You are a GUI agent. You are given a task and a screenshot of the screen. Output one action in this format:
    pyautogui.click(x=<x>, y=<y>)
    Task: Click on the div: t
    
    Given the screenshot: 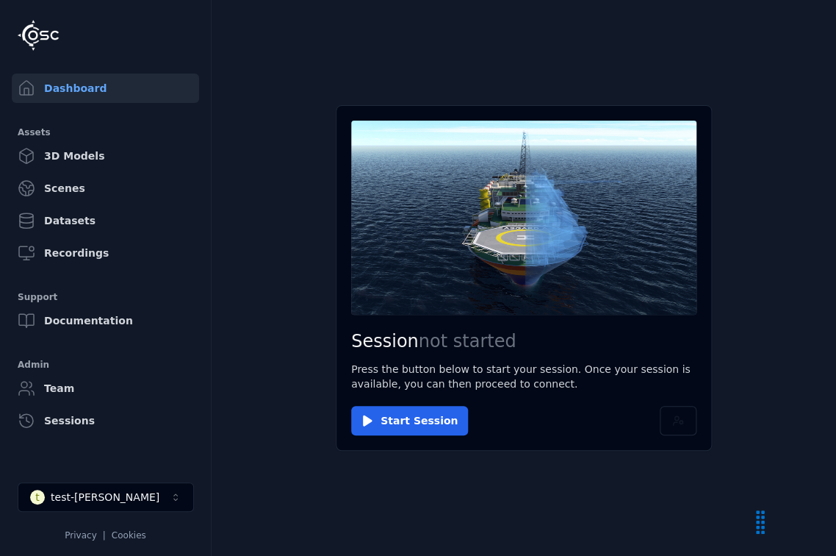 What is the action you would take?
    pyautogui.click(x=37, y=497)
    